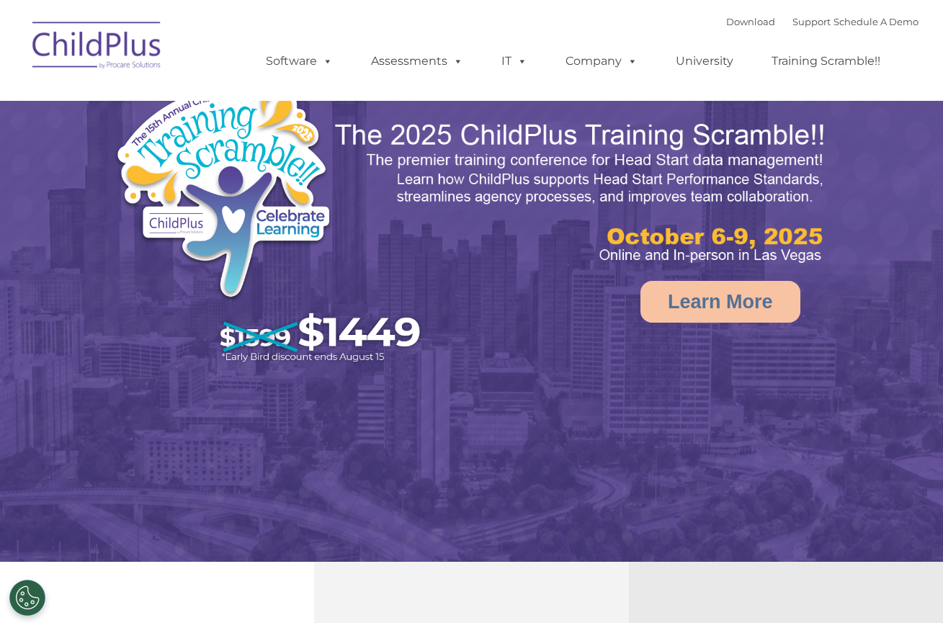 The height and width of the screenshot is (623, 943). Describe the element at coordinates (705, 61) in the screenshot. I see `a: University` at that location.